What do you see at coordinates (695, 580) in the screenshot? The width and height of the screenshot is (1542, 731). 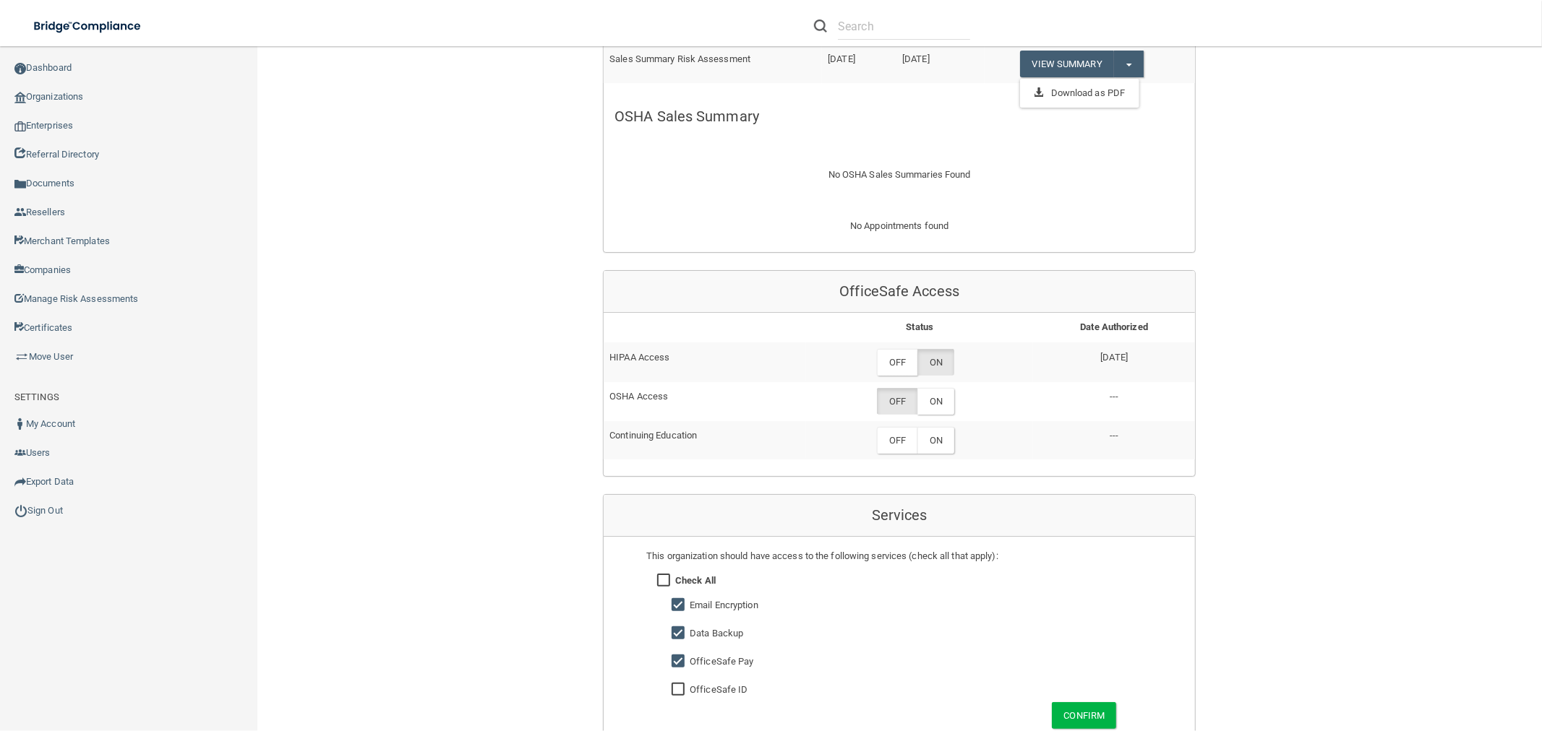 I see `strong: Check All` at bounding box center [695, 580].